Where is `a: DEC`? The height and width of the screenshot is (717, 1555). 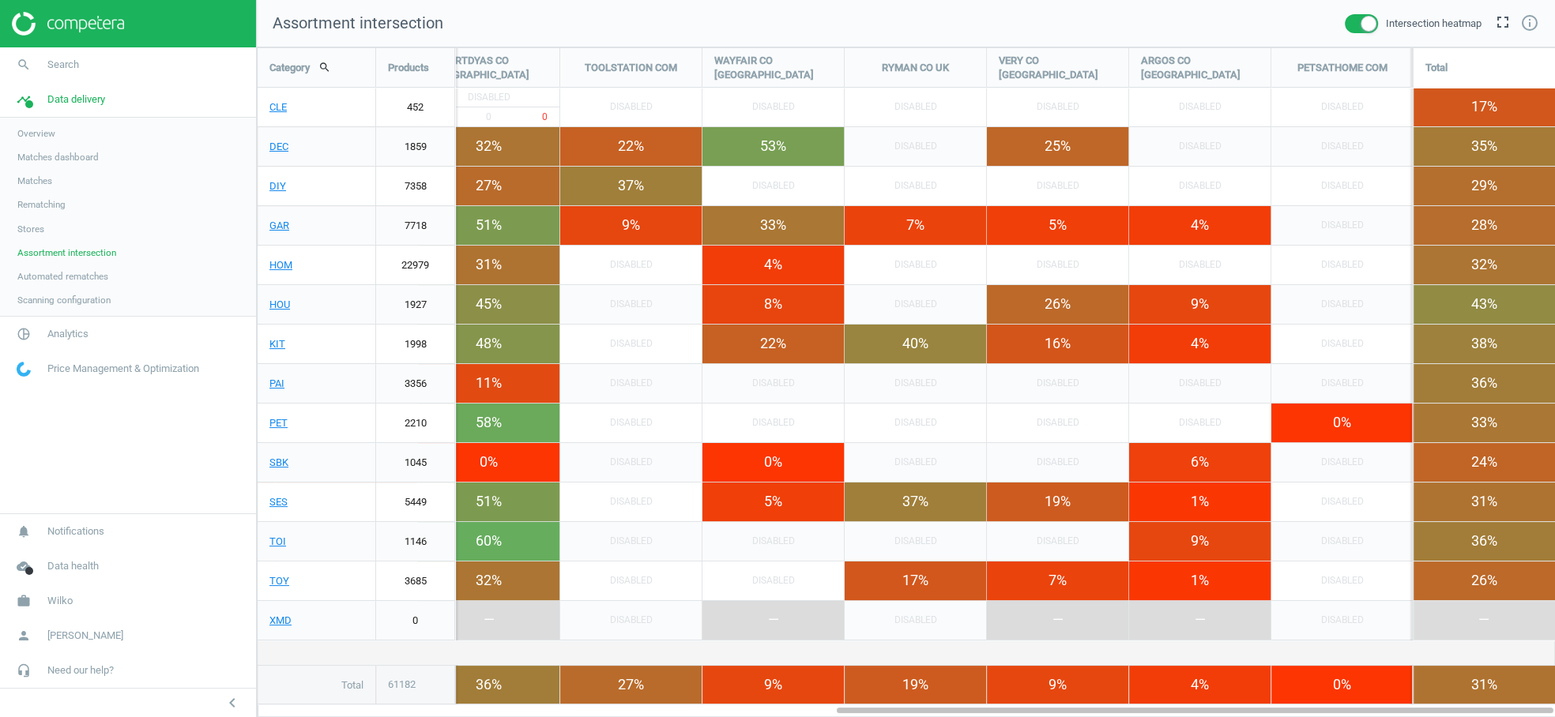
a: DEC is located at coordinates (316, 147).